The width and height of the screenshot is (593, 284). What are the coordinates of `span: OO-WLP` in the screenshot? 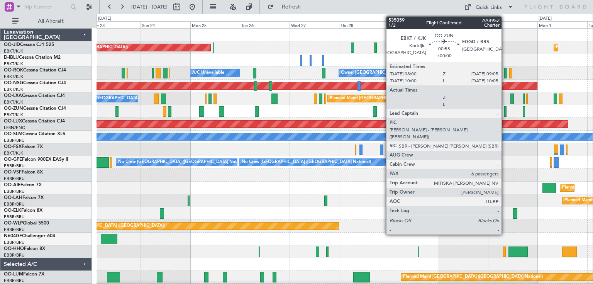 It's located at (13, 223).